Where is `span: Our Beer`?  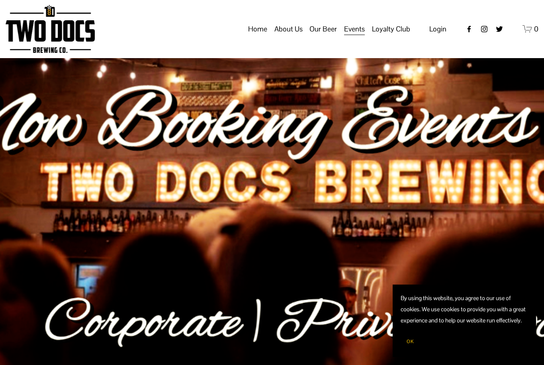 span: Our Beer is located at coordinates (323, 29).